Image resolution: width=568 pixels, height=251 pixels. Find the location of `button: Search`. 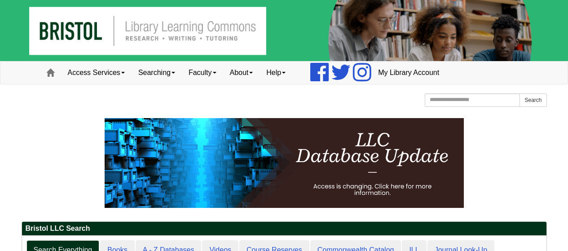

button: Search is located at coordinates (533, 100).